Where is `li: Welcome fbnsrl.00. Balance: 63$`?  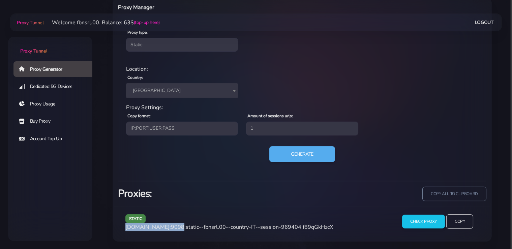 li: Welcome fbnsrl.00. Balance: 63$ is located at coordinates (102, 23).